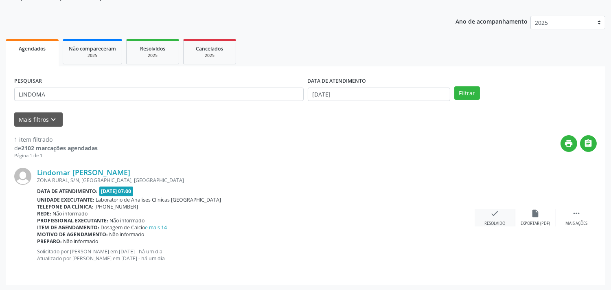  Describe the element at coordinates (72, 234) in the screenshot. I see `b: Motivo de agendamento:` at that location.